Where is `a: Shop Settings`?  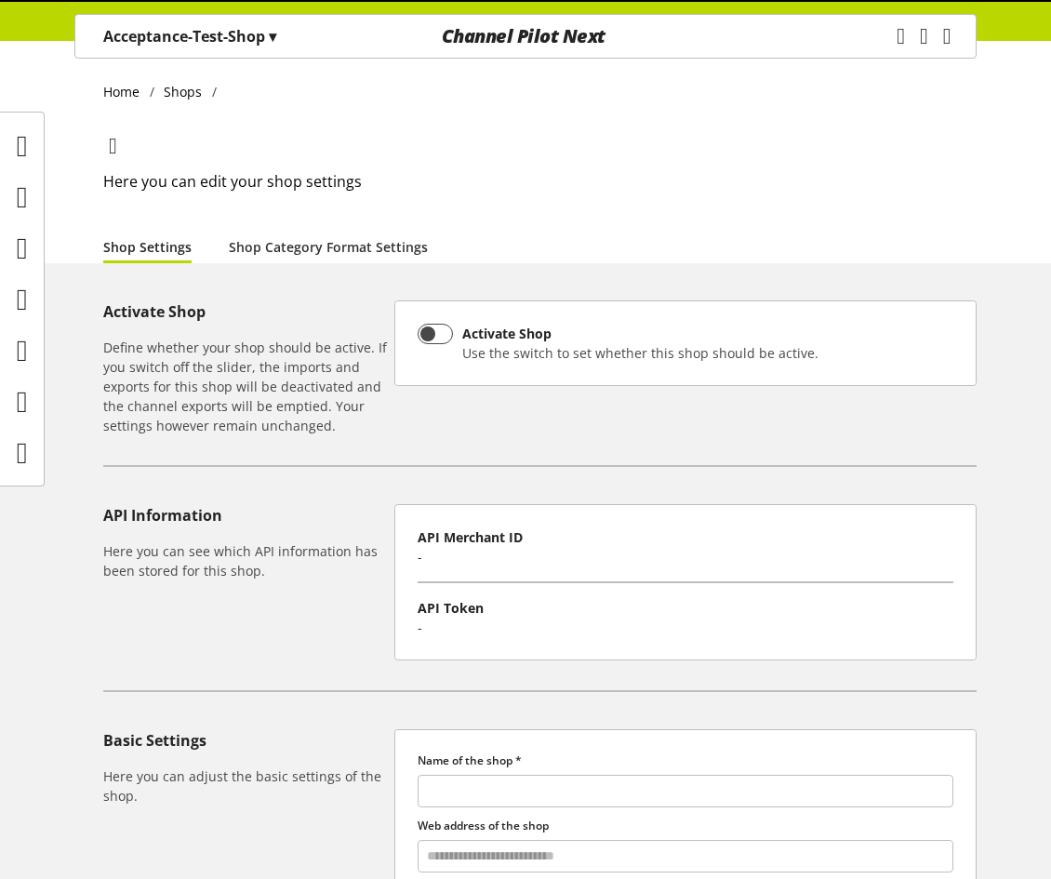
a: Shop Settings is located at coordinates (147, 247).